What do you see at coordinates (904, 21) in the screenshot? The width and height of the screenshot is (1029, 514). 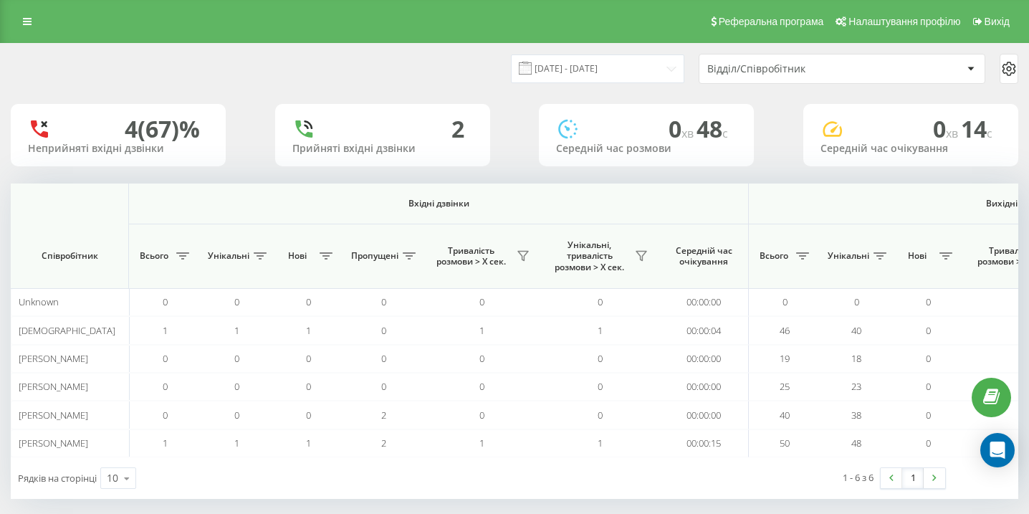 I see `span: Налаштування профілю` at bounding box center [904, 21].